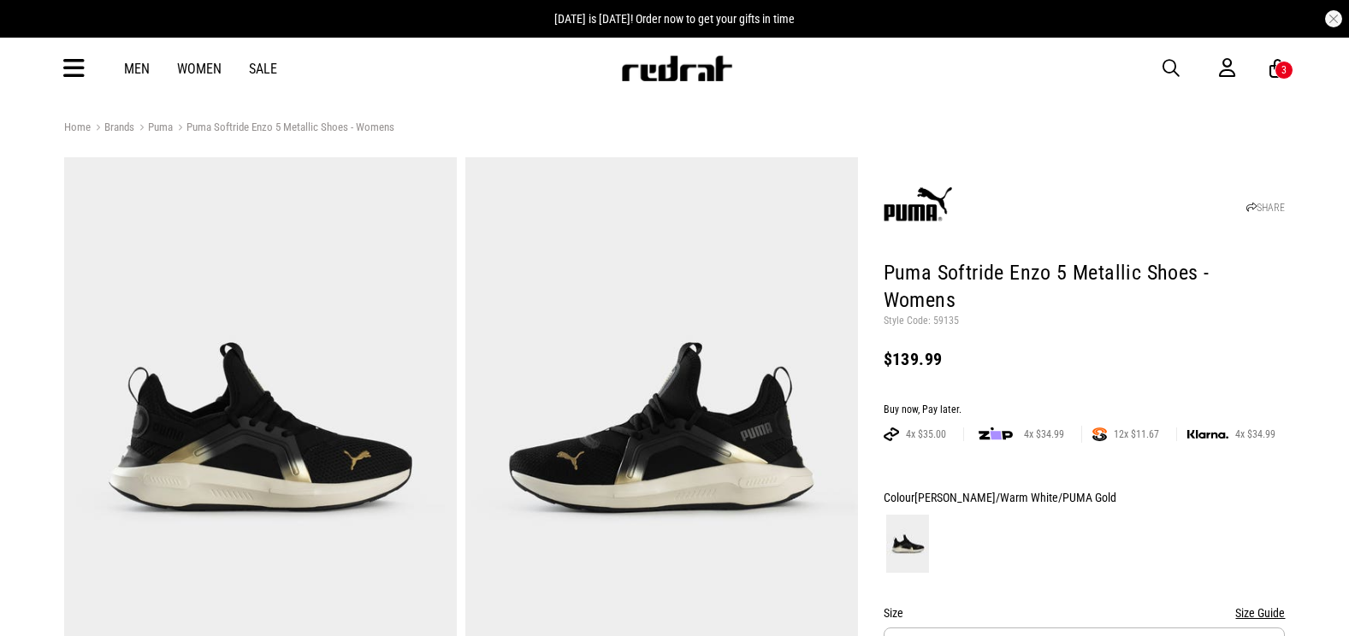 This screenshot has height=636, width=1349. I want to click on a: Sale, so click(263, 68).